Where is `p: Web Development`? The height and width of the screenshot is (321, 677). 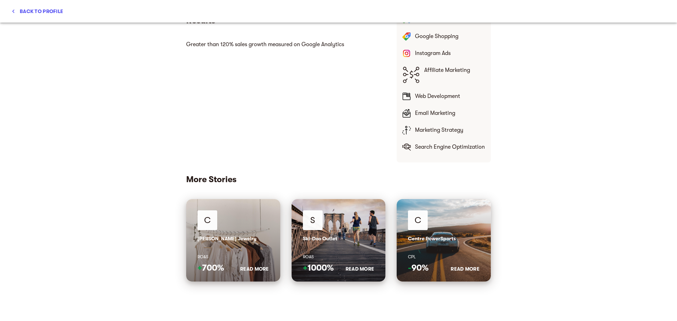 p: Web Development is located at coordinates (450, 96).